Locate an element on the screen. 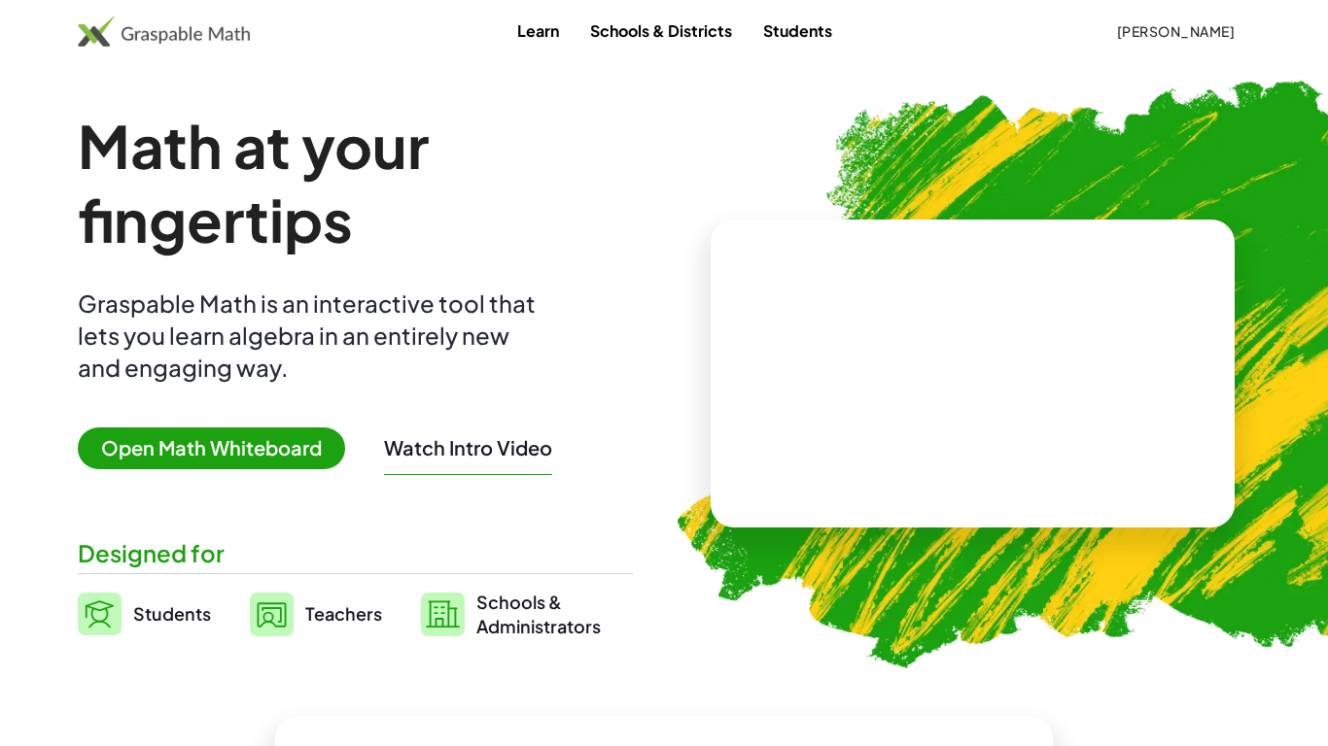 This screenshot has height=746, width=1328. video: What is this? This is dynamic math notation. Dynamic math notation plays a central role in how Gr... is located at coordinates (973, 374).